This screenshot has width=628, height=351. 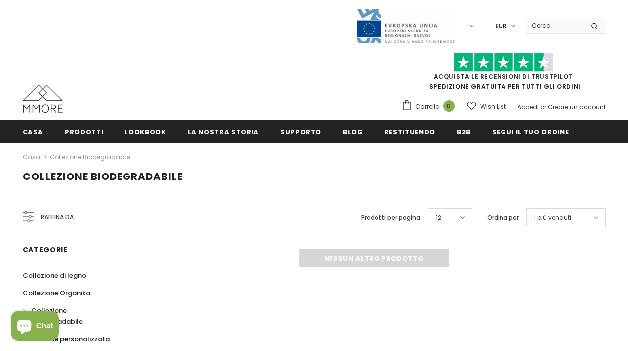 I want to click on a: Restituendo, so click(x=410, y=131).